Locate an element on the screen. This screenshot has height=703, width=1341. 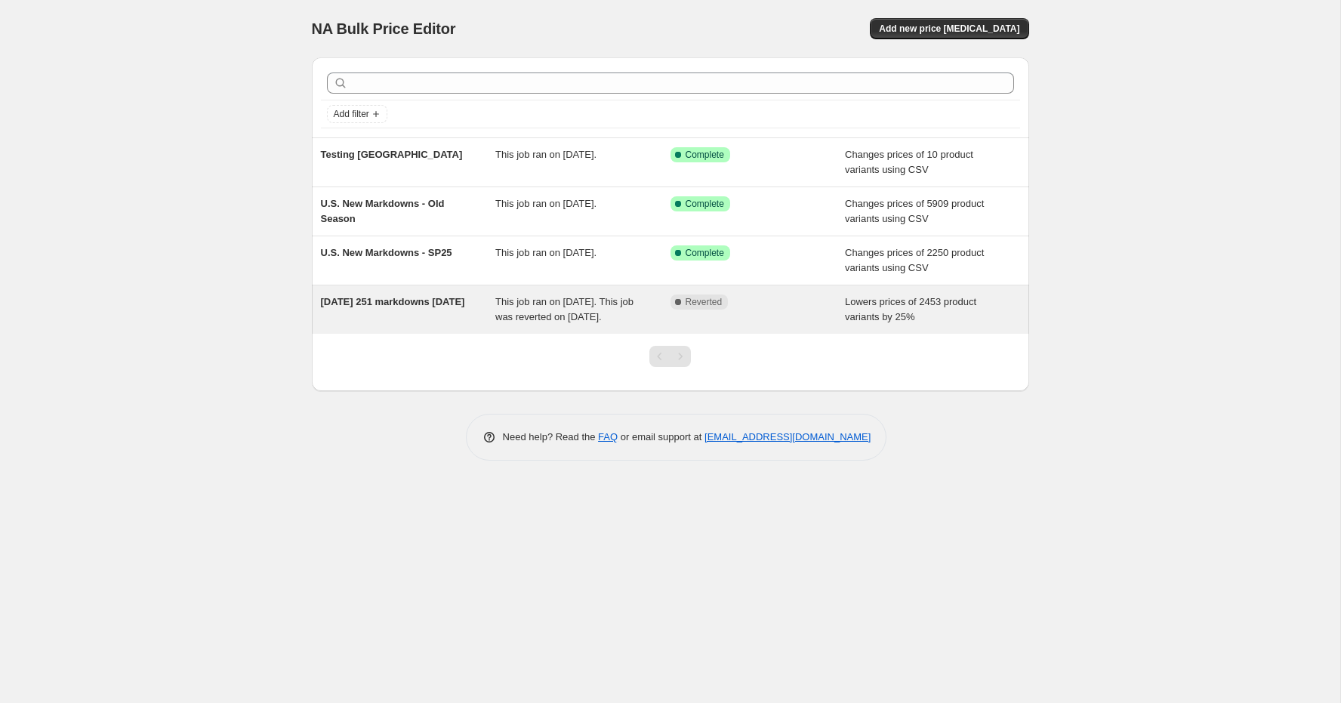
nav: Pagination is located at coordinates (670, 356).